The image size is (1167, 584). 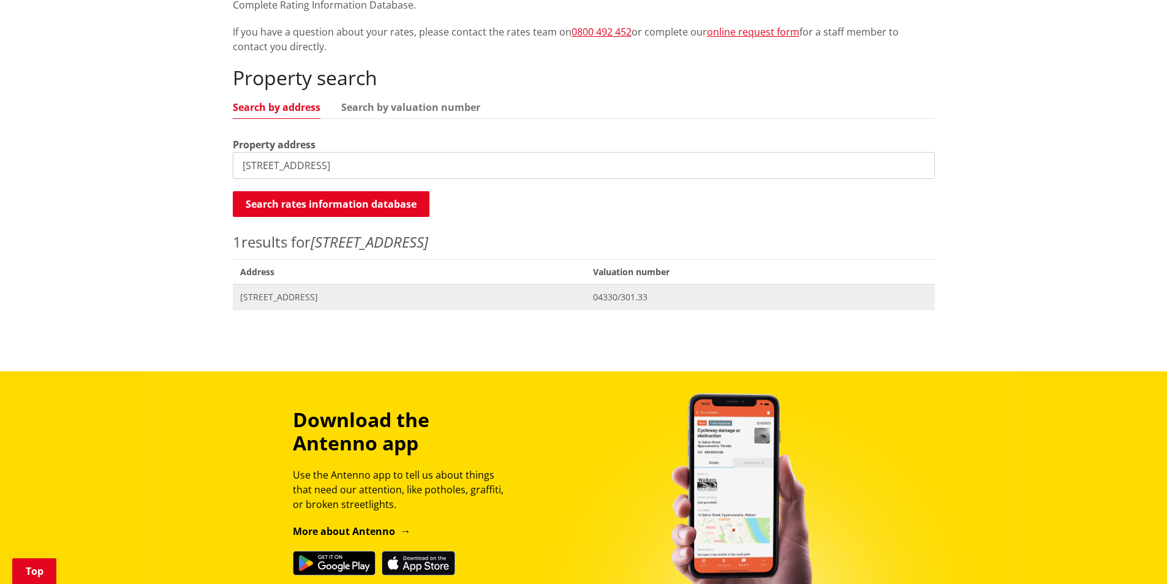 What do you see at coordinates (352, 531) in the screenshot?
I see `a: More about Antenno` at bounding box center [352, 531].